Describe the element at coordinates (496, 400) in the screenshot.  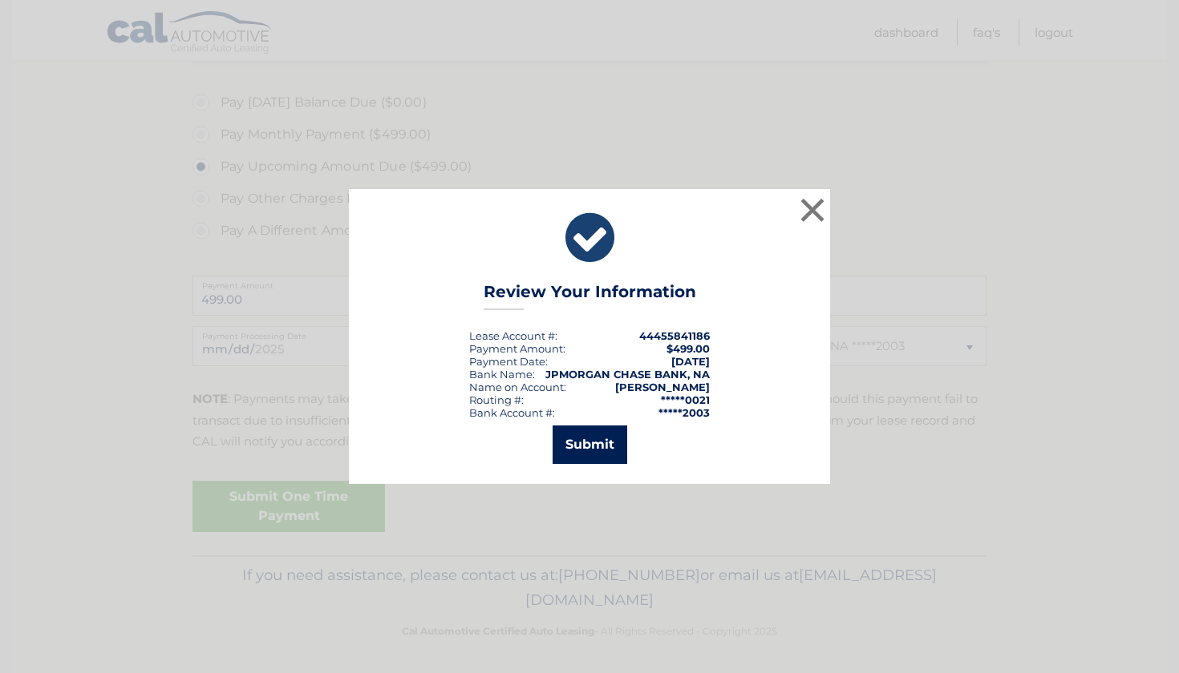
I see `div: Routing #:` at that location.